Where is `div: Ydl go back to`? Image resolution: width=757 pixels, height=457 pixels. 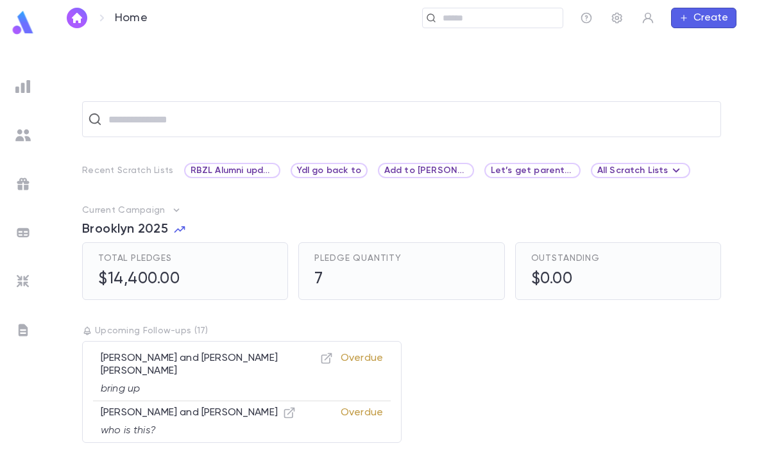
div: Ydl go back to is located at coordinates (329, 171).